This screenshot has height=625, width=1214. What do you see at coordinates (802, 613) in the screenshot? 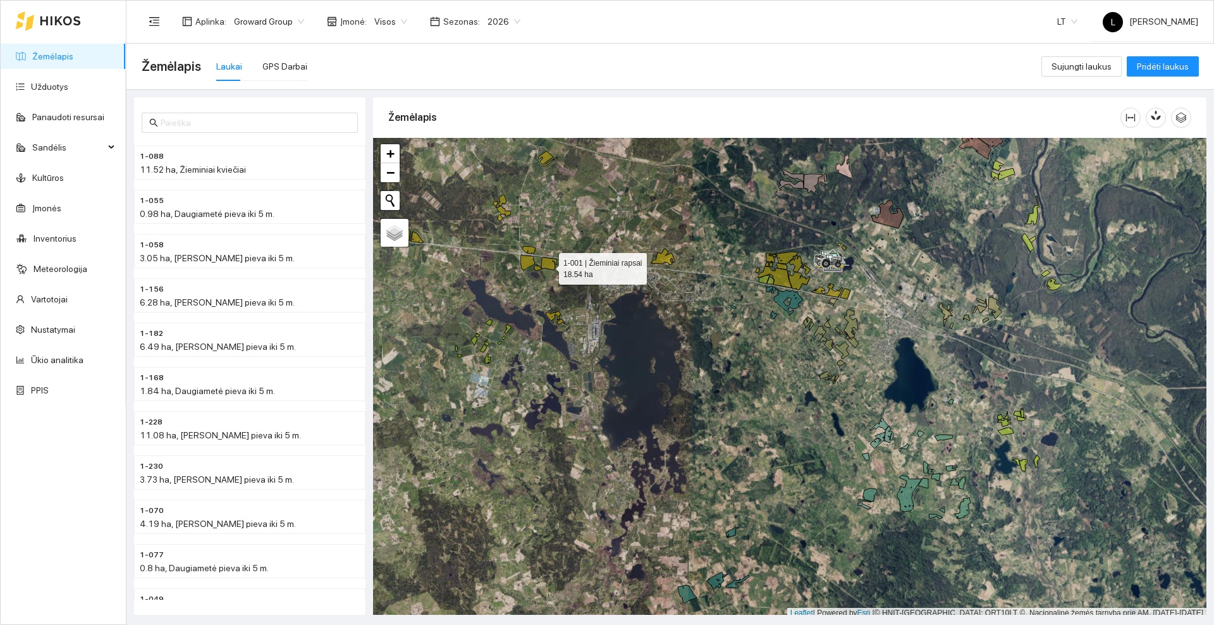
I see `a: Leaflet` at bounding box center [802, 613].